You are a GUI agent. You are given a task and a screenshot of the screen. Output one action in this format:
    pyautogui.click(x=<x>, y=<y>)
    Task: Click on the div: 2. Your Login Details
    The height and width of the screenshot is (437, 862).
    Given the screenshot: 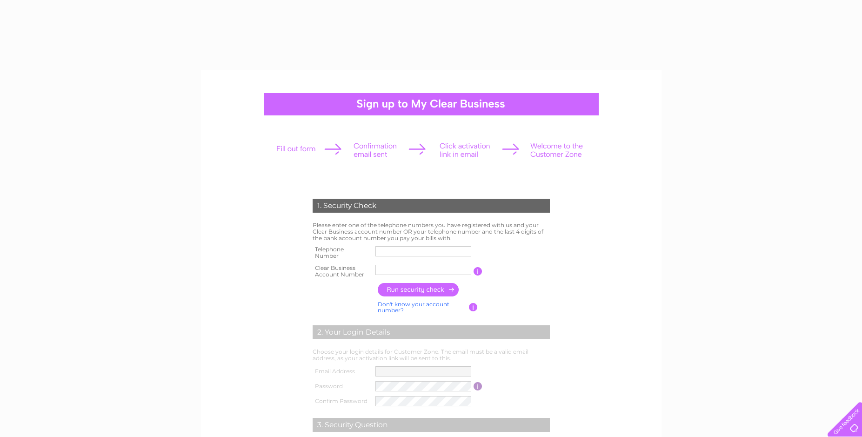 What is the action you would take?
    pyautogui.click(x=431, y=332)
    